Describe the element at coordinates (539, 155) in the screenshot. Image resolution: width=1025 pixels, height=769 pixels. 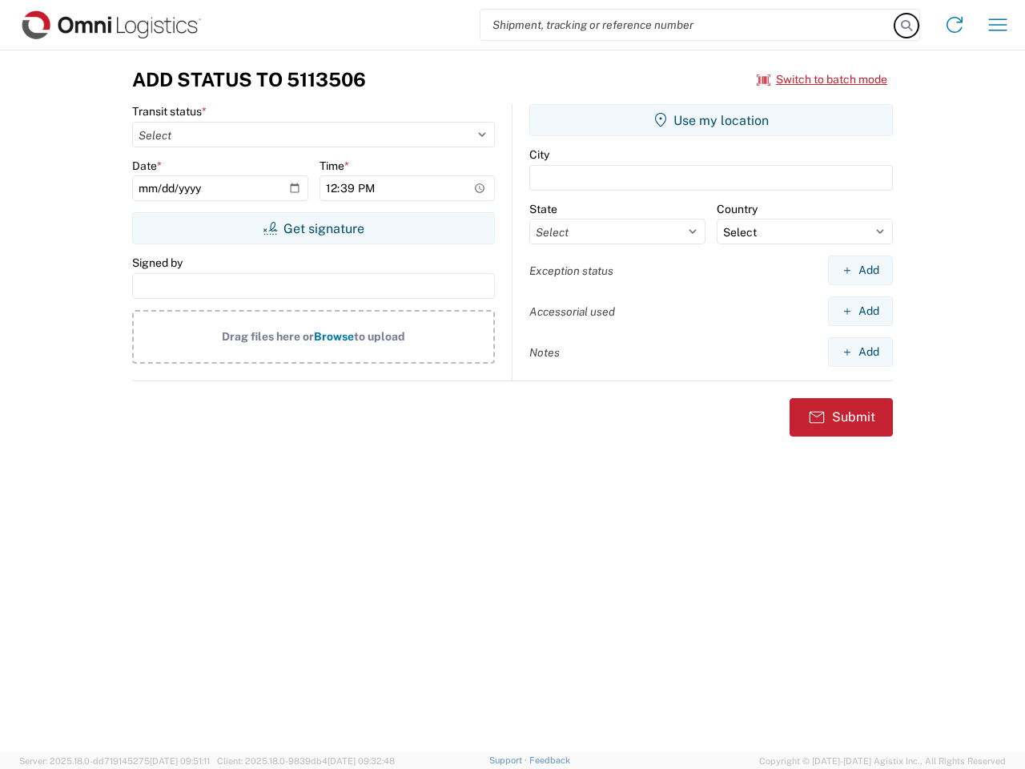
I see `label: City` at that location.